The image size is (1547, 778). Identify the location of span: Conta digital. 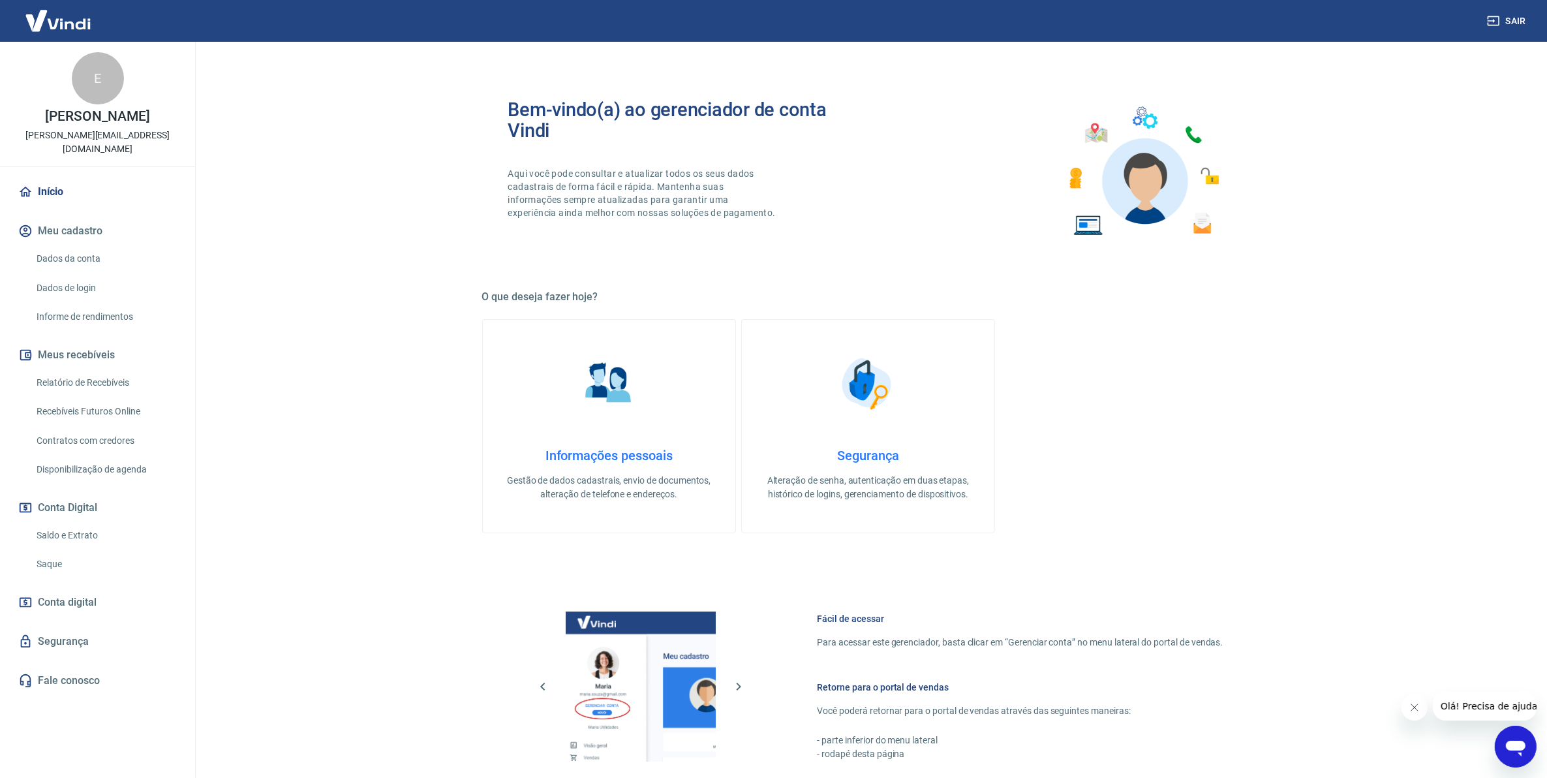
(67, 602).